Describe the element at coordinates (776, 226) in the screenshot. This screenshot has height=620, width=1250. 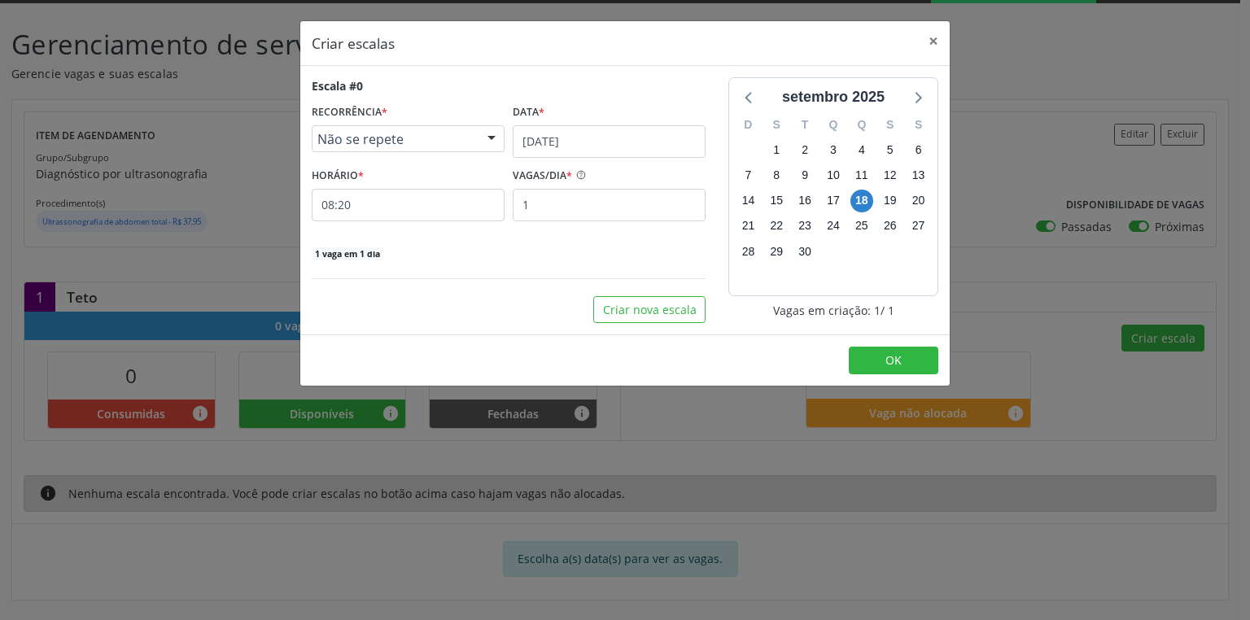
I see `span: segunda-feira, 22 de setembro de 2025` at that location.